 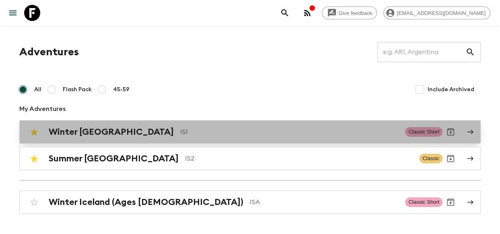 I want to click on a: Give feedback, so click(x=349, y=13).